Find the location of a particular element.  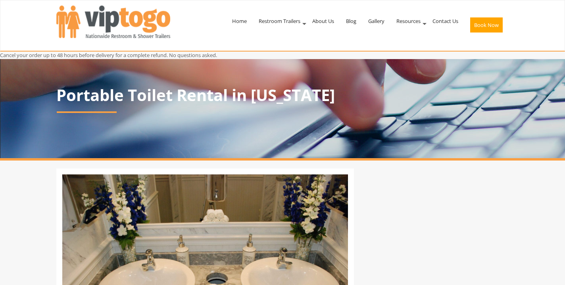

a: Blog is located at coordinates (351, 21).